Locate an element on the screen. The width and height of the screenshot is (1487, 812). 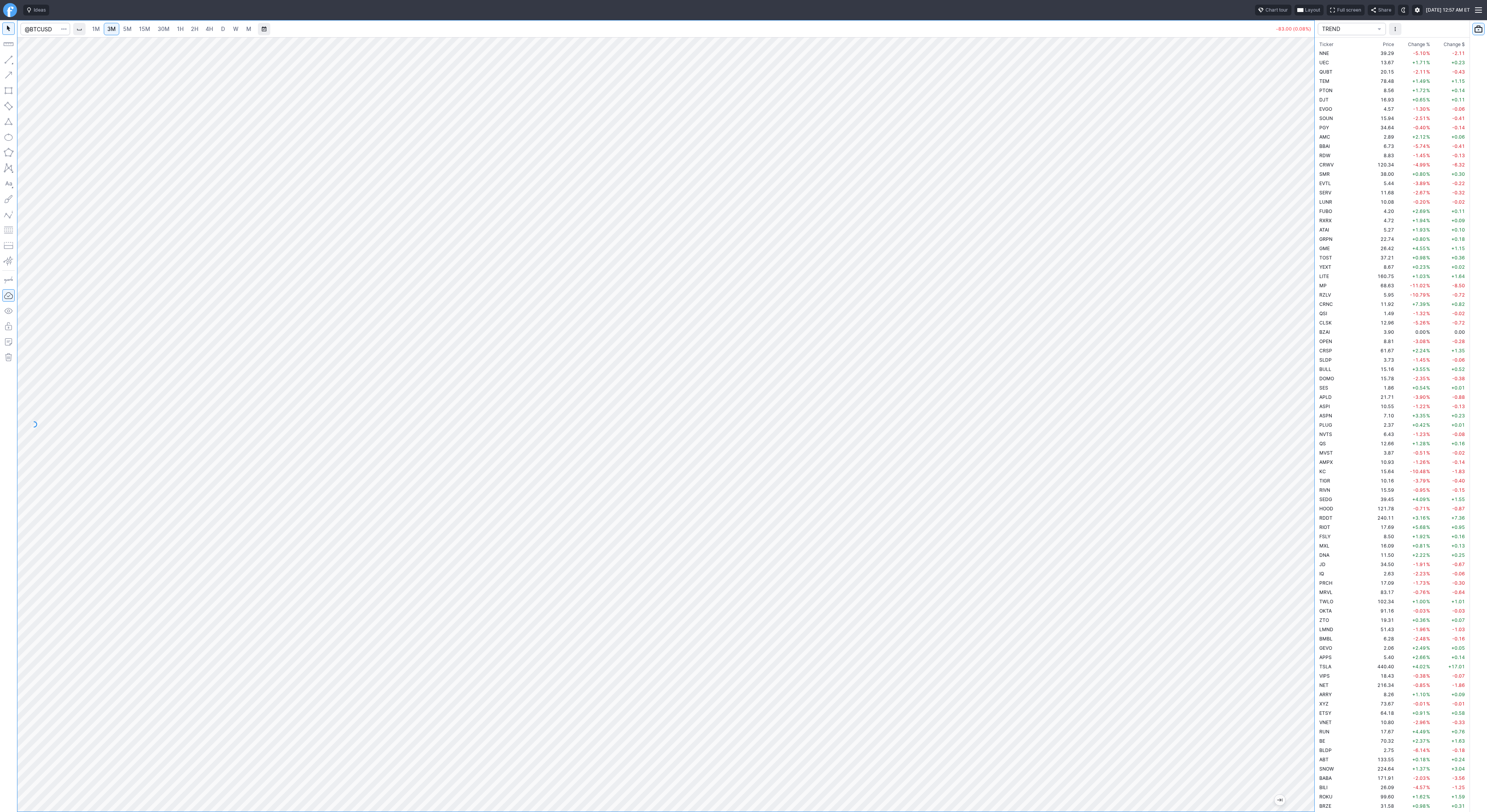
button: Lock drawings is located at coordinates (9, 326).